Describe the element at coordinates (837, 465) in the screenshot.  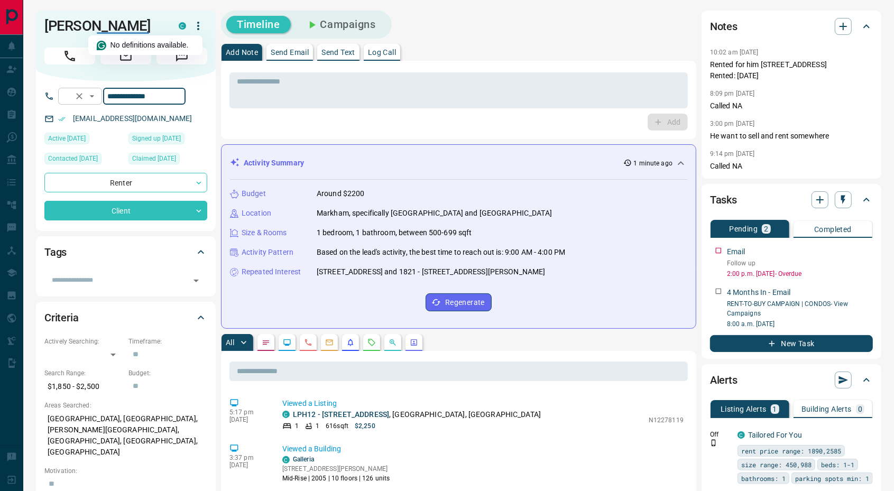
I see `span: beds: 1-1` at that location.